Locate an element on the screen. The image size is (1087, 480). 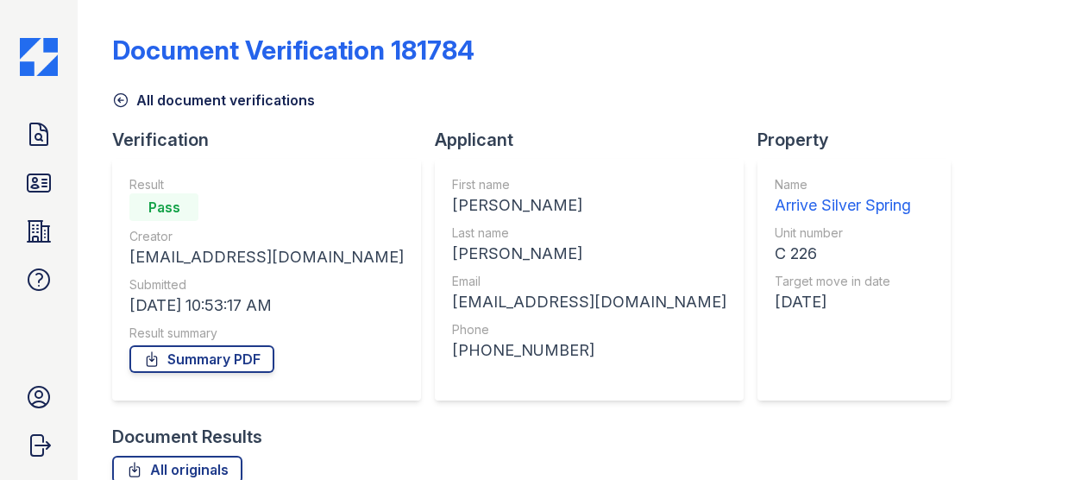
img: CE_Icon_Blue-c292c112584629df590d857e76928e9f676e5b41ef8f769ba2f05ee15b207248.png is located at coordinates (39, 57).